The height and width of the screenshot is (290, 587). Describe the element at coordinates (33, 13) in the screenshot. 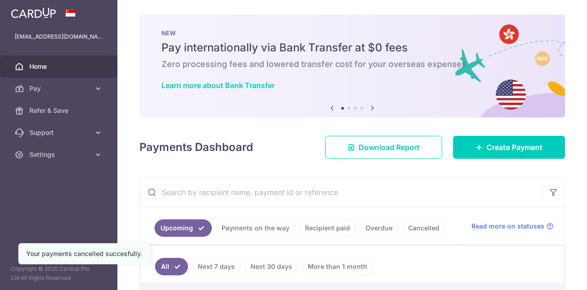

I see `img: CardUp` at that location.